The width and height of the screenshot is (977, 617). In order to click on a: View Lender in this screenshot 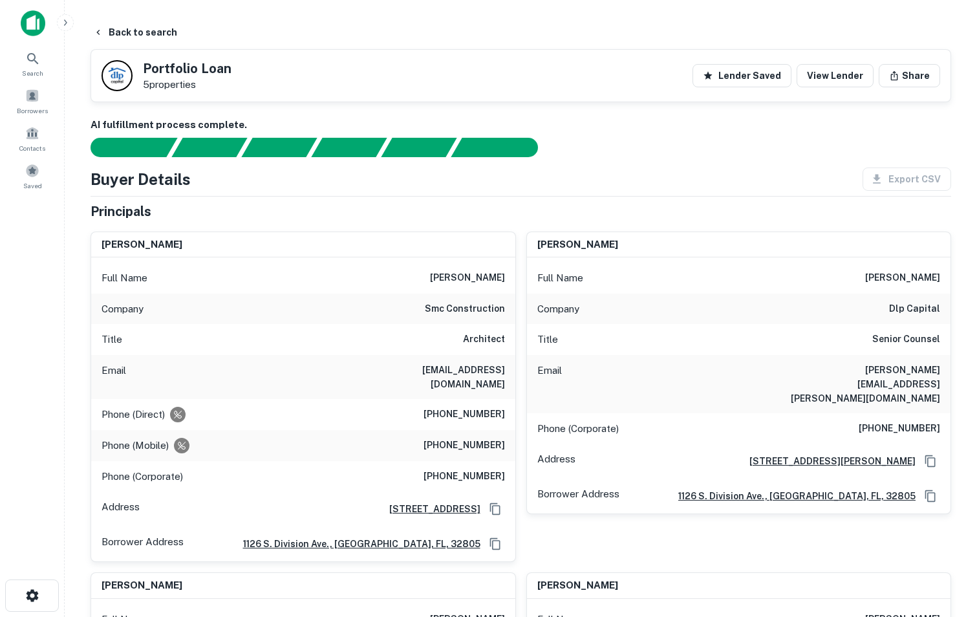, I will do `click(835, 76)`.